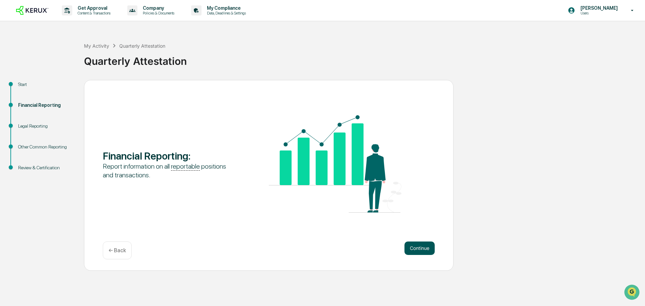 This screenshot has height=306, width=645. I want to click on div: Other Common Reporting, so click(46, 147).